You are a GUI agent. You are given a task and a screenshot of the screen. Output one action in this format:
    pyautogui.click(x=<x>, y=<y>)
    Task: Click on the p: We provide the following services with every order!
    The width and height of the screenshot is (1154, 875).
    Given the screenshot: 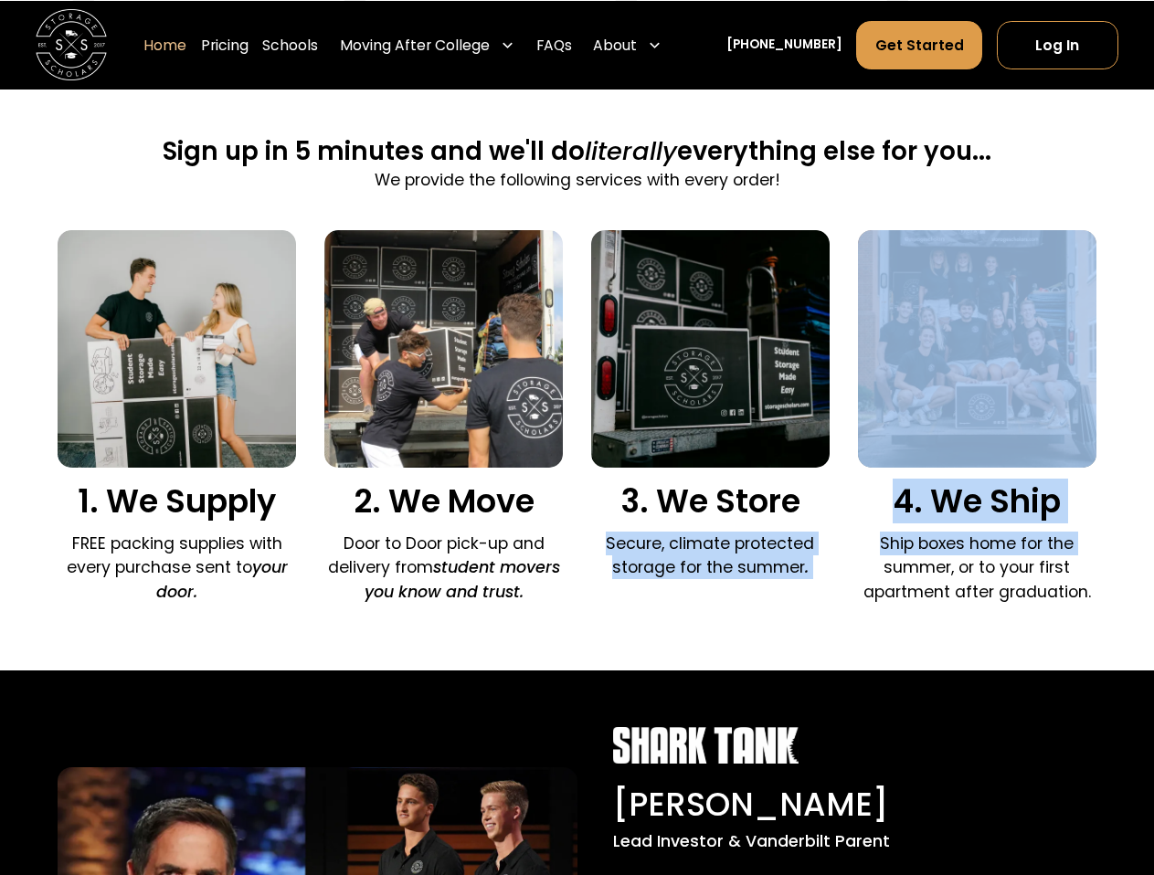 What is the action you would take?
    pyautogui.click(x=577, y=180)
    